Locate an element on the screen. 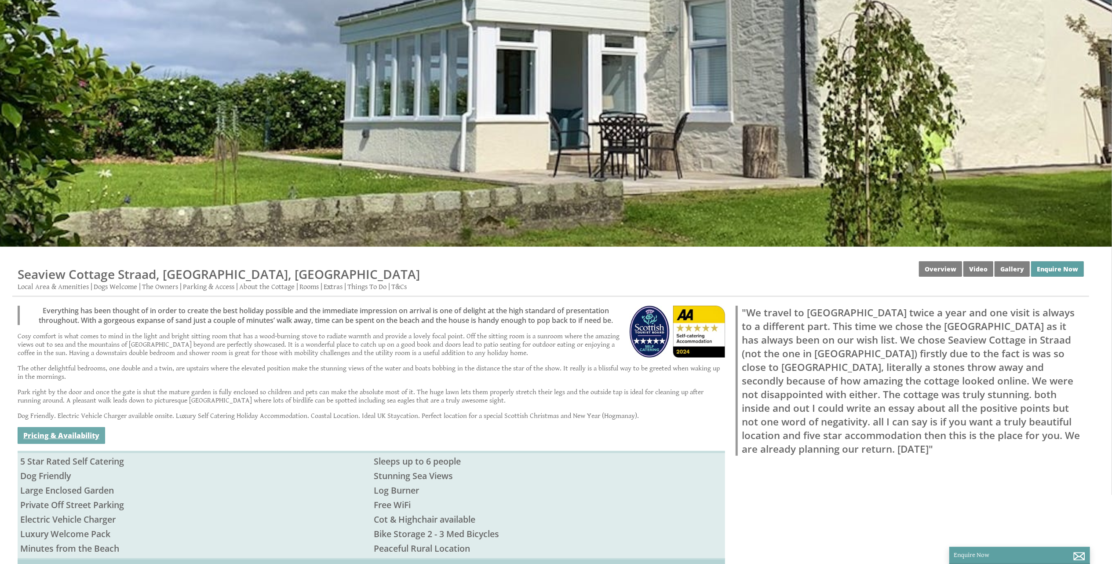  a: About the Cottage is located at coordinates (267, 287).